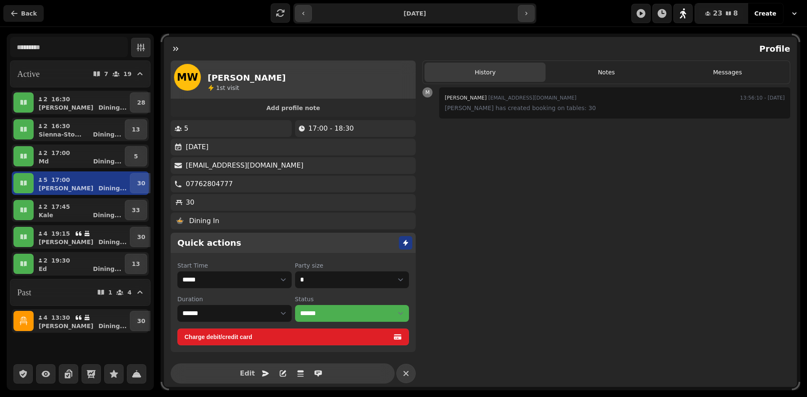  Describe the element at coordinates (80, 292) in the screenshot. I see `button: Past14` at that location.